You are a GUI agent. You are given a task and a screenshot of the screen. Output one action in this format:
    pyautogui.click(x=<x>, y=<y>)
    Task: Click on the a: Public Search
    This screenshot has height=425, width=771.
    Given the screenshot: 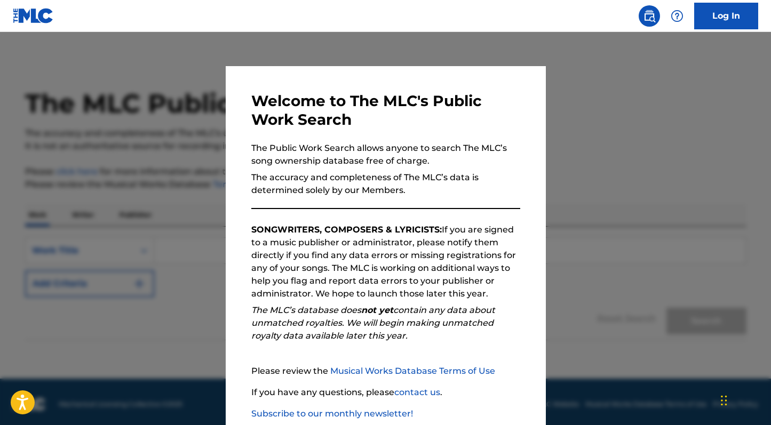 What is the action you would take?
    pyautogui.click(x=649, y=16)
    